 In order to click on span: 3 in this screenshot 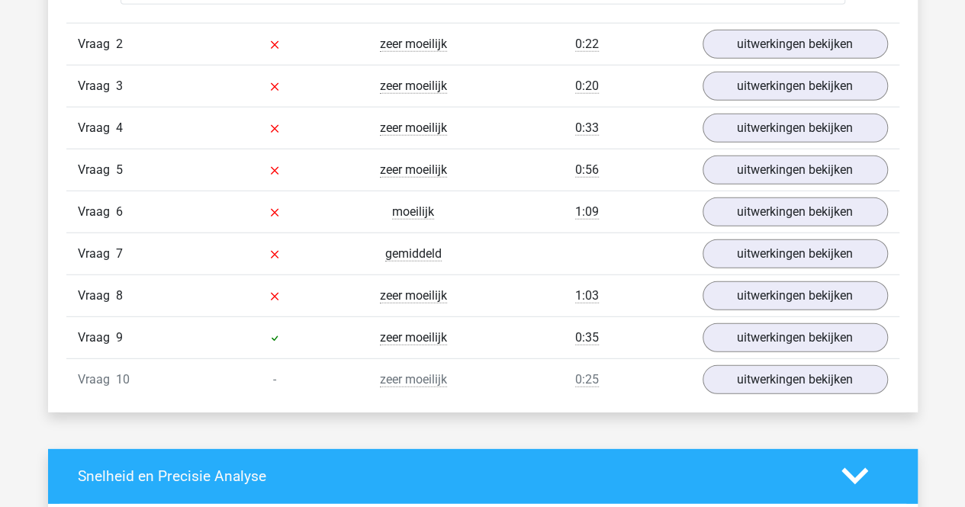, I will do `click(119, 85)`.